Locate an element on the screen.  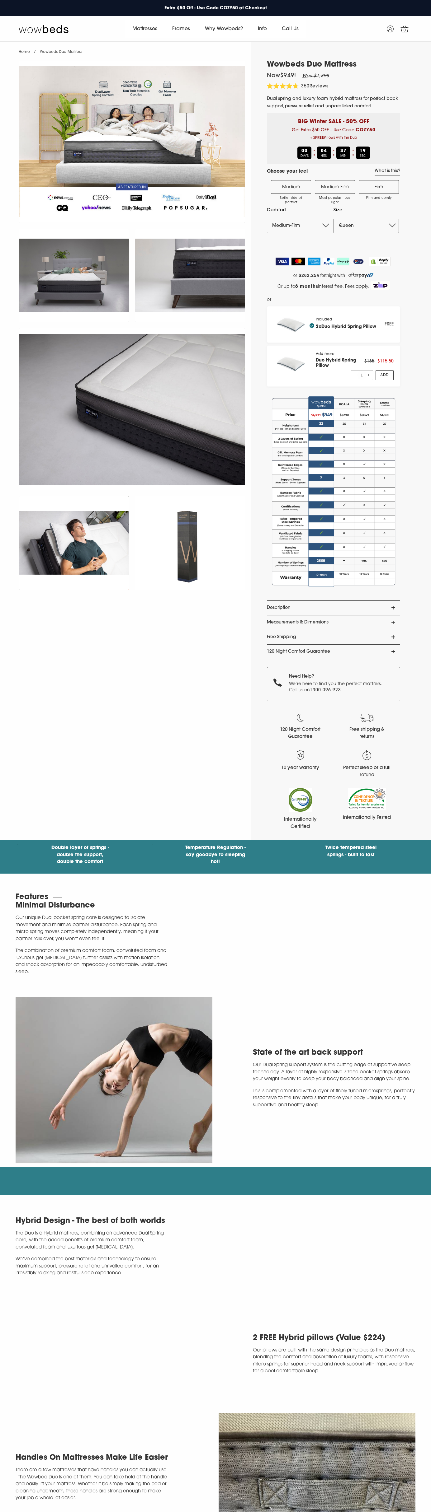
label: Size is located at coordinates (366, 210).